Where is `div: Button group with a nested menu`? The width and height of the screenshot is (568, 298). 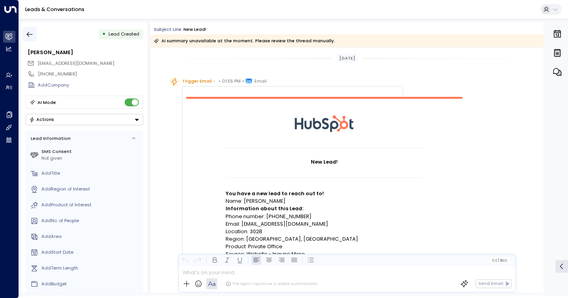 div: Button group with a nested menu is located at coordinates (84, 119).